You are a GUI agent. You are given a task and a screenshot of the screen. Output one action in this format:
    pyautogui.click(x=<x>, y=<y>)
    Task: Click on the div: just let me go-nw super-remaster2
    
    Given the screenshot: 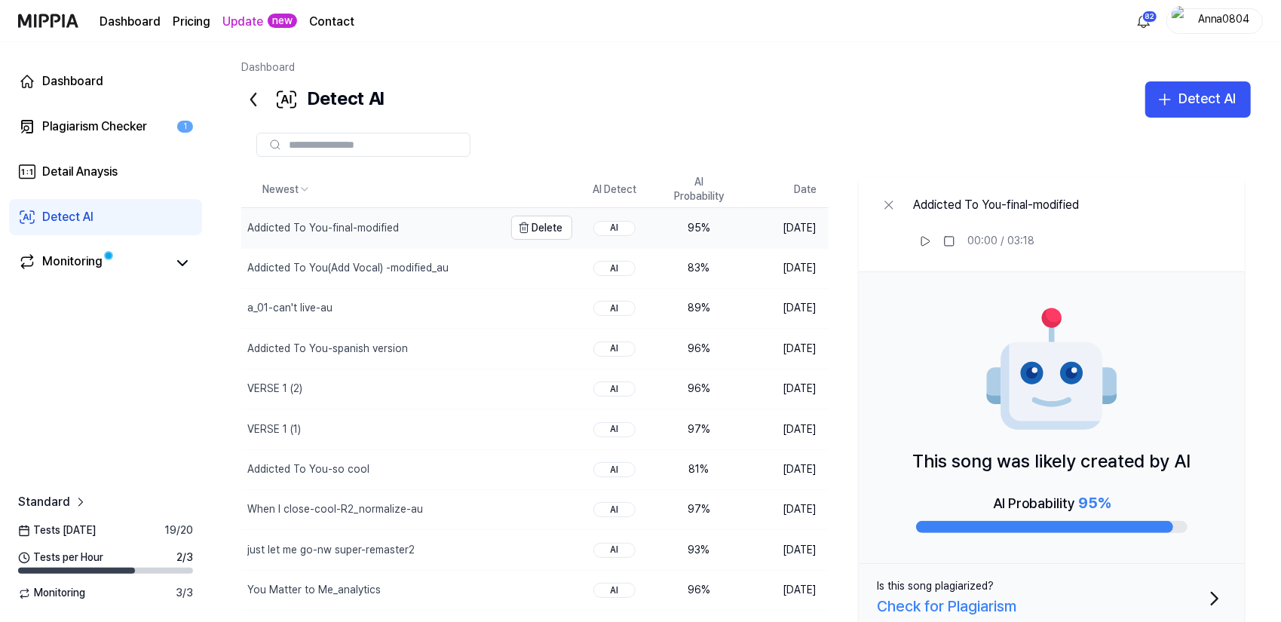 What is the action you would take?
    pyautogui.click(x=331, y=550)
    